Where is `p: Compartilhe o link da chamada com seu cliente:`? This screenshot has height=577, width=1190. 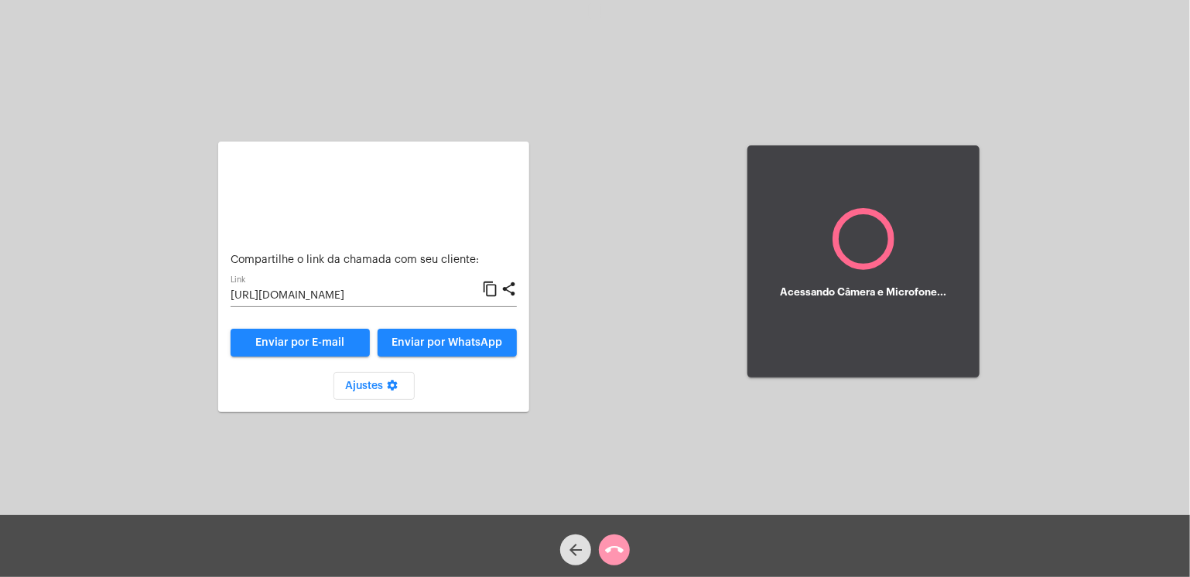
p: Compartilhe o link da chamada com seu cliente: is located at coordinates (374, 260).